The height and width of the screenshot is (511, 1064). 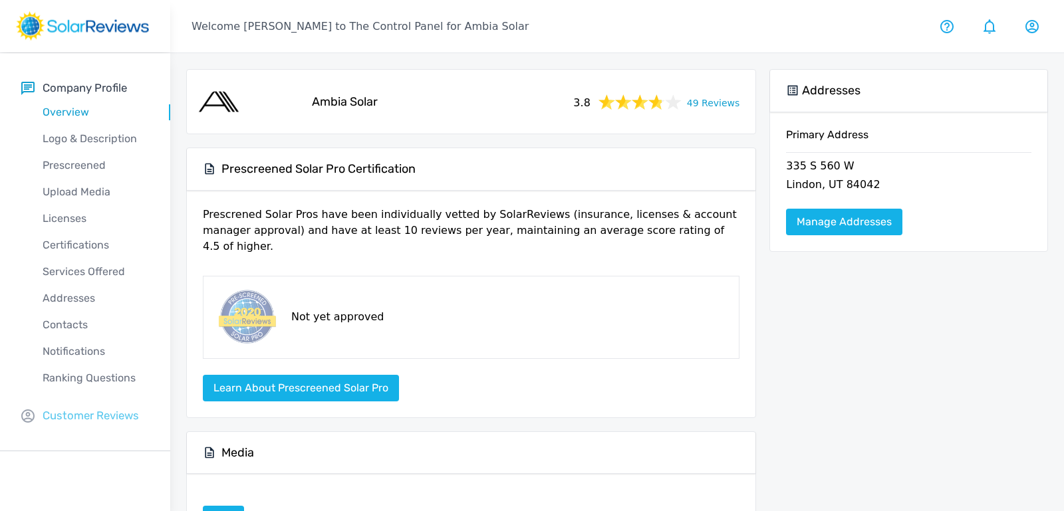 What do you see at coordinates (344, 102) in the screenshot?
I see `h5: Ambia Solar` at bounding box center [344, 102].